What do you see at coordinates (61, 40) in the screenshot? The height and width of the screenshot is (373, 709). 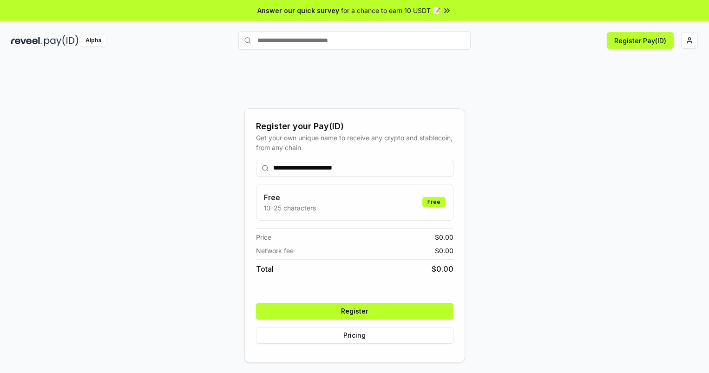 I see `img: pay_id` at bounding box center [61, 40].